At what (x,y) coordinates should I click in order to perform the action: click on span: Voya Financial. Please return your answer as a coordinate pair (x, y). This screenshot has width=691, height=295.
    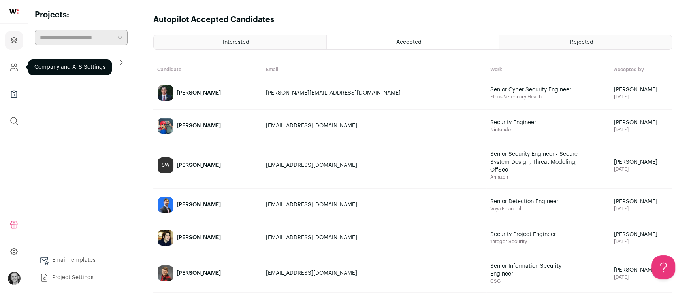
    Looking at the image, I should click on (548, 209).